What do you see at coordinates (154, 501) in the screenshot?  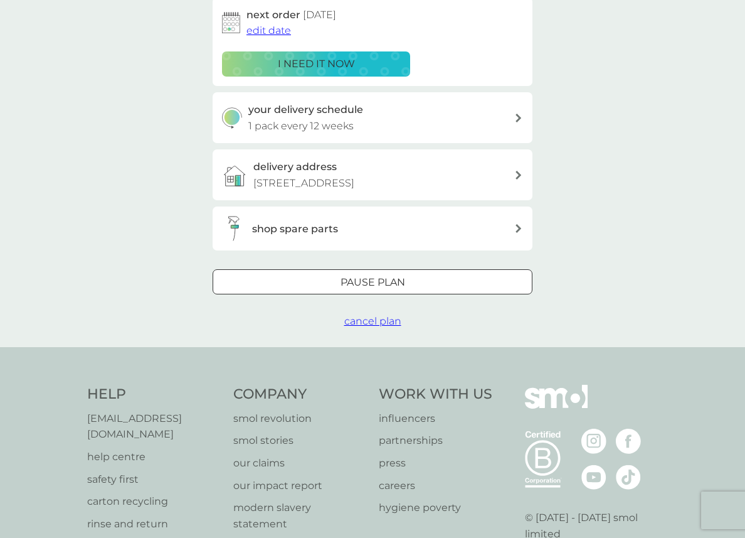 I see `a: carton recycling` at bounding box center [154, 501].